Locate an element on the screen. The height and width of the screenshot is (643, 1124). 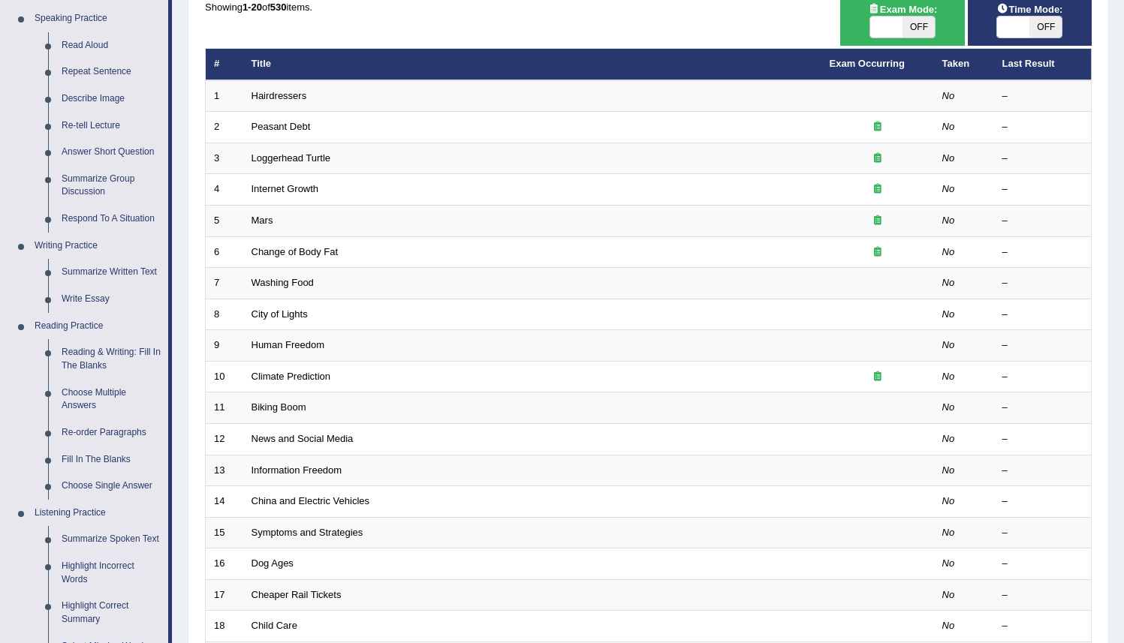
td: 3 is located at coordinates (224, 158).